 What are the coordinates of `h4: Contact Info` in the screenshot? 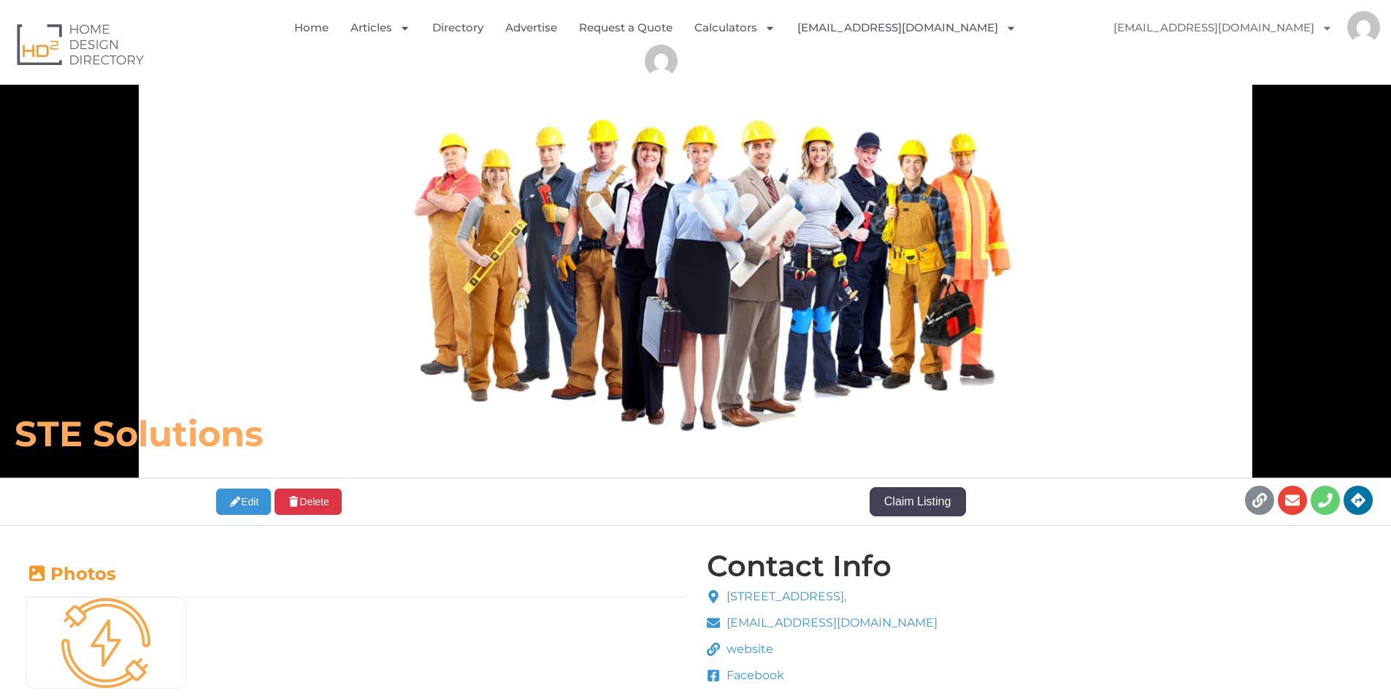 It's located at (799, 566).